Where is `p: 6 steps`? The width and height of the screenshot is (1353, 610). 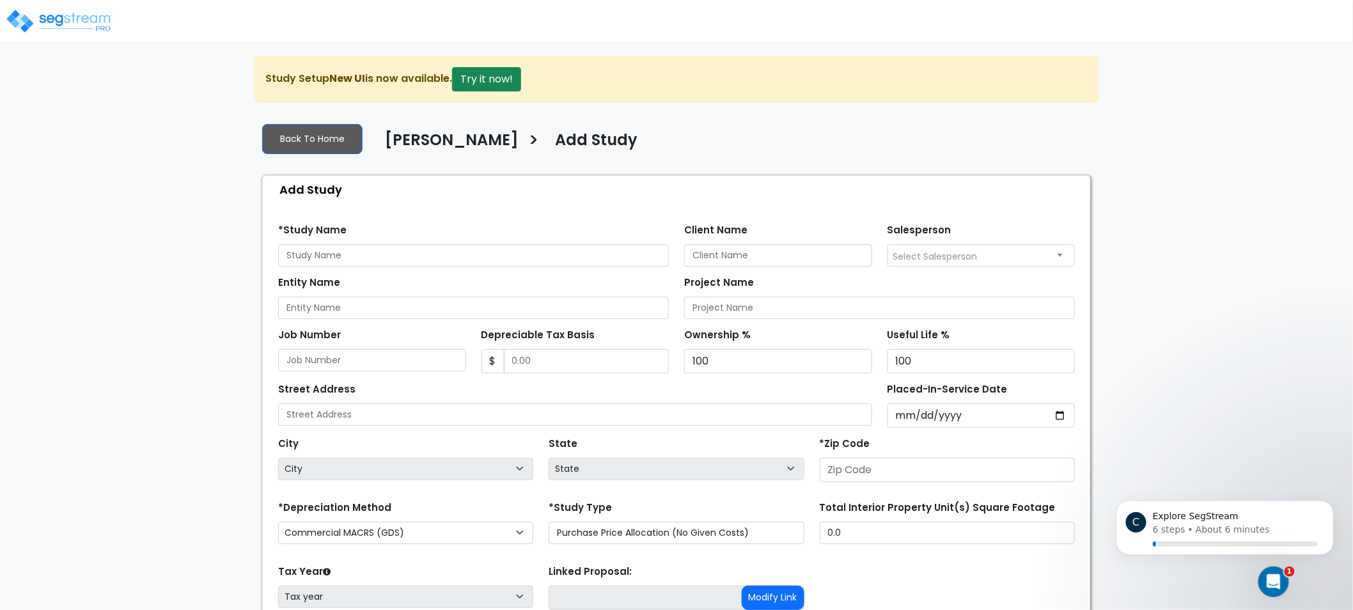
p: 6 steps is located at coordinates (72, 43).